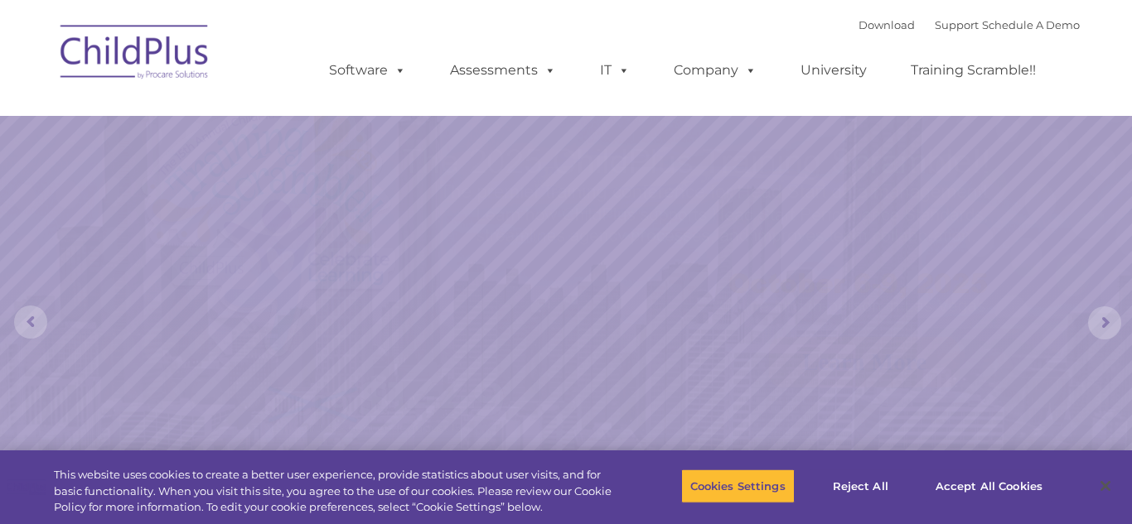  Describe the element at coordinates (615, 70) in the screenshot. I see `a: IT` at that location.